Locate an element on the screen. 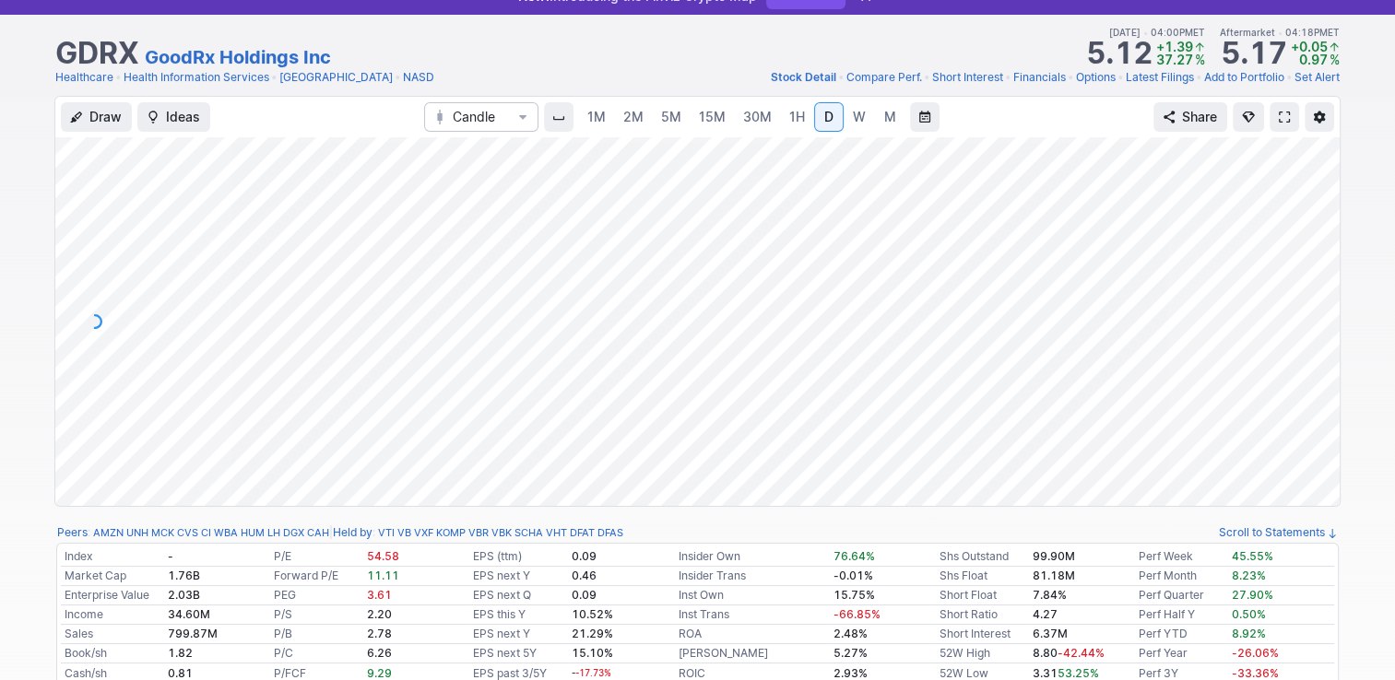 This screenshot has width=1395, height=680. a: AMZN is located at coordinates (108, 533).